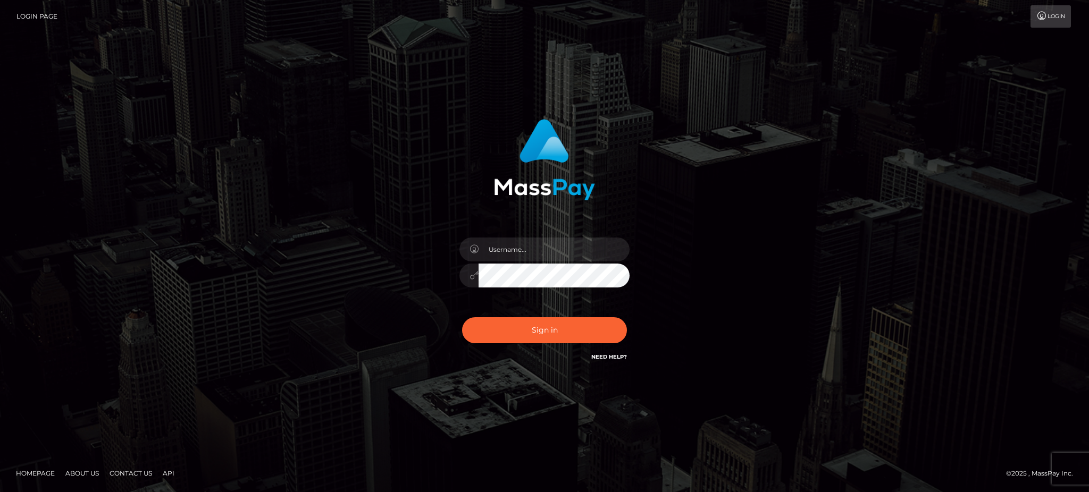  I want to click on a: API, so click(169, 473).